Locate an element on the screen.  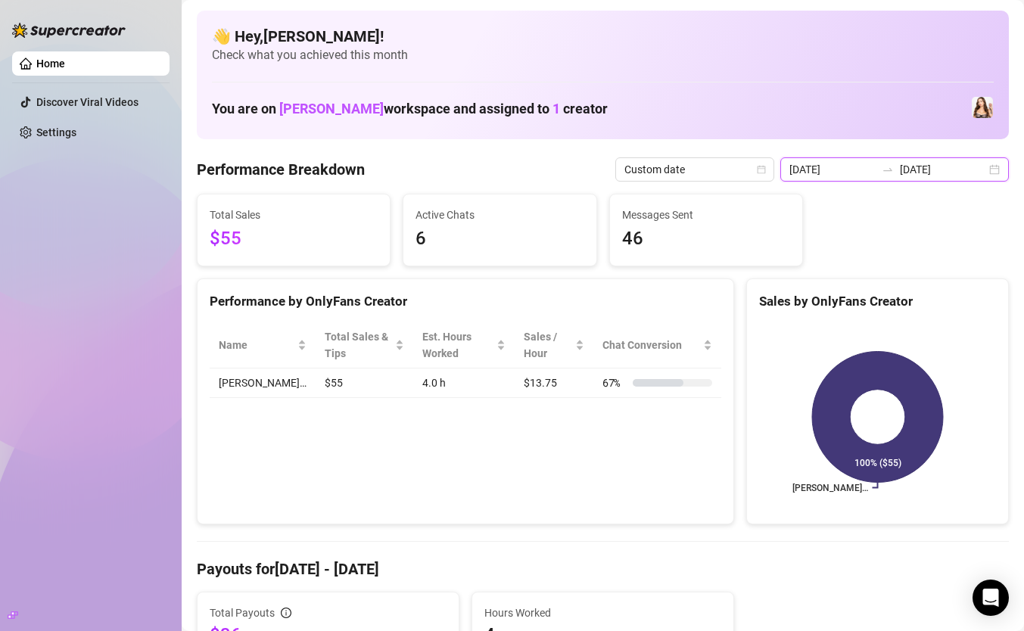
img: Lydia is located at coordinates (982, 107).